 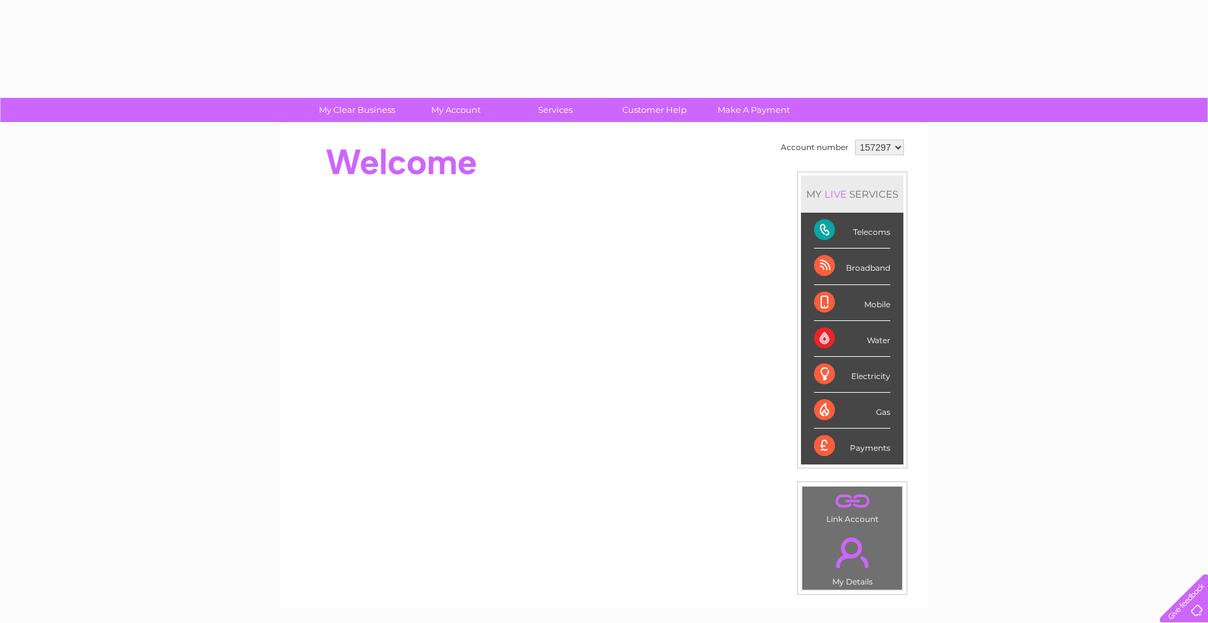 What do you see at coordinates (852, 194) in the screenshot?
I see `div: MY SERVICES` at bounding box center [852, 194].